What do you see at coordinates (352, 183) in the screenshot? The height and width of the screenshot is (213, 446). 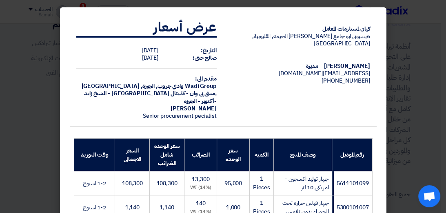 I see `td: 5611101099` at bounding box center [352, 183].